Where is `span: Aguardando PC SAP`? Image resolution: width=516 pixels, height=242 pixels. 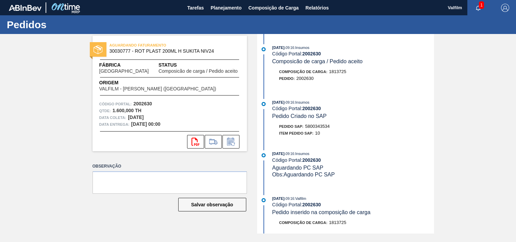 span: Aguardando PC SAP is located at coordinates (297, 168).